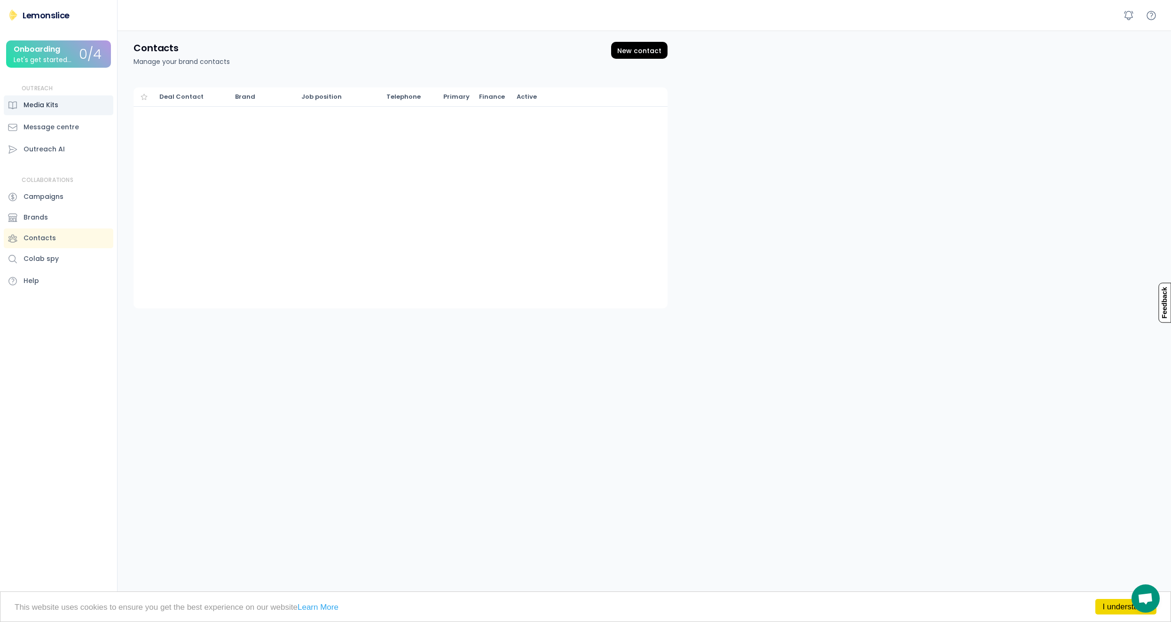  Describe the element at coordinates (37, 49) in the screenshot. I see `div: Onboarding` at that location.